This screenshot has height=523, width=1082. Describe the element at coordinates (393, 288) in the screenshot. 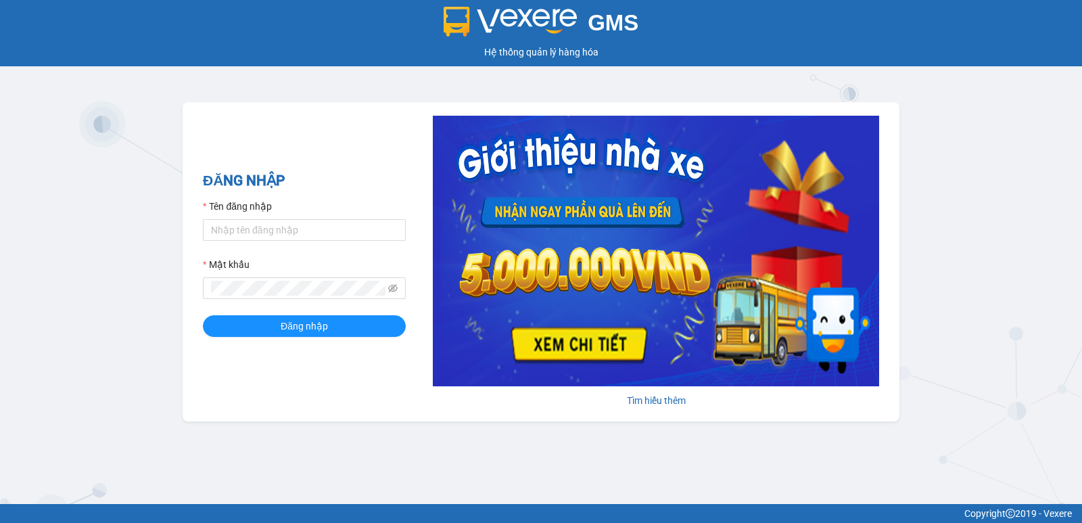

I see `span: eye-invisible` at that location.